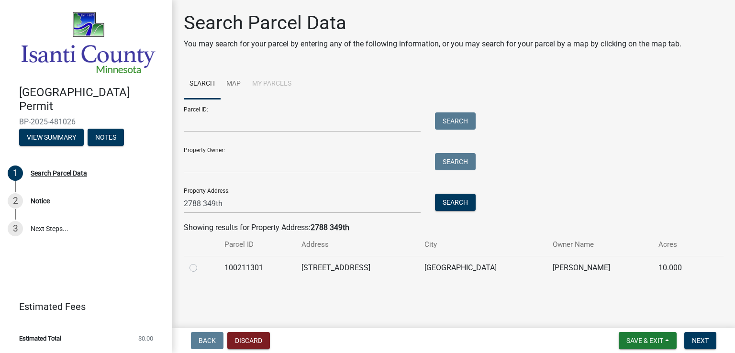  Describe the element at coordinates (700, 341) in the screenshot. I see `button: Next` at that location.